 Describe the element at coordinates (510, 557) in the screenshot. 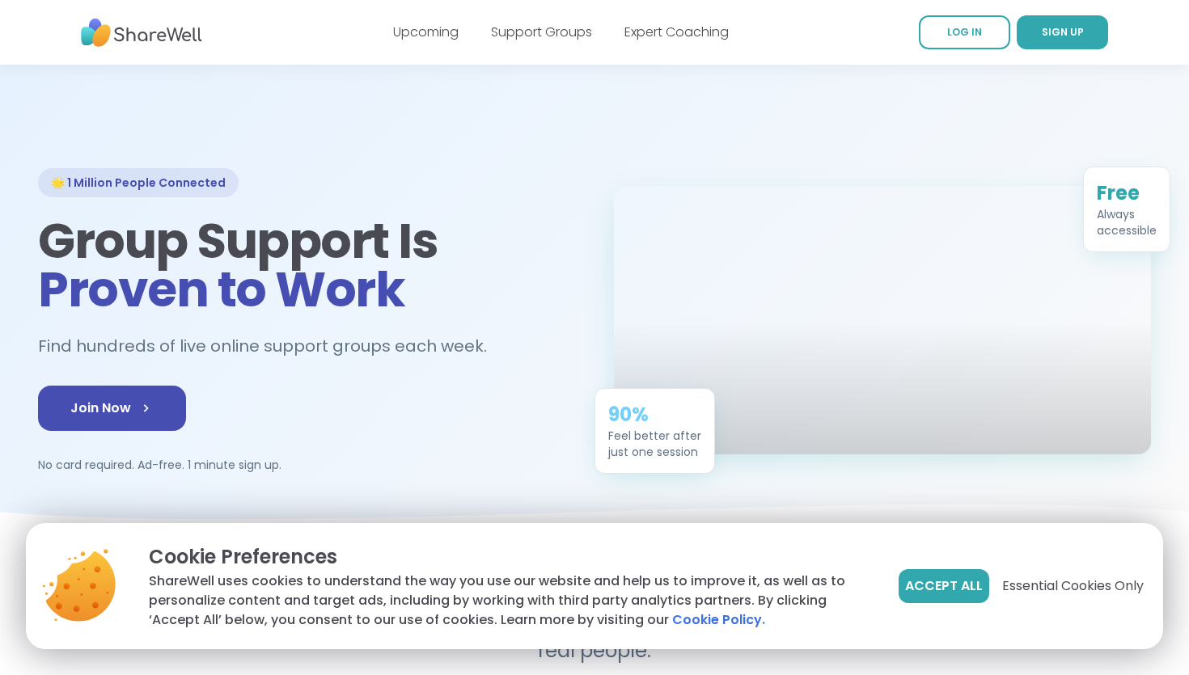

I see `p: Cookie Preferences` at that location.